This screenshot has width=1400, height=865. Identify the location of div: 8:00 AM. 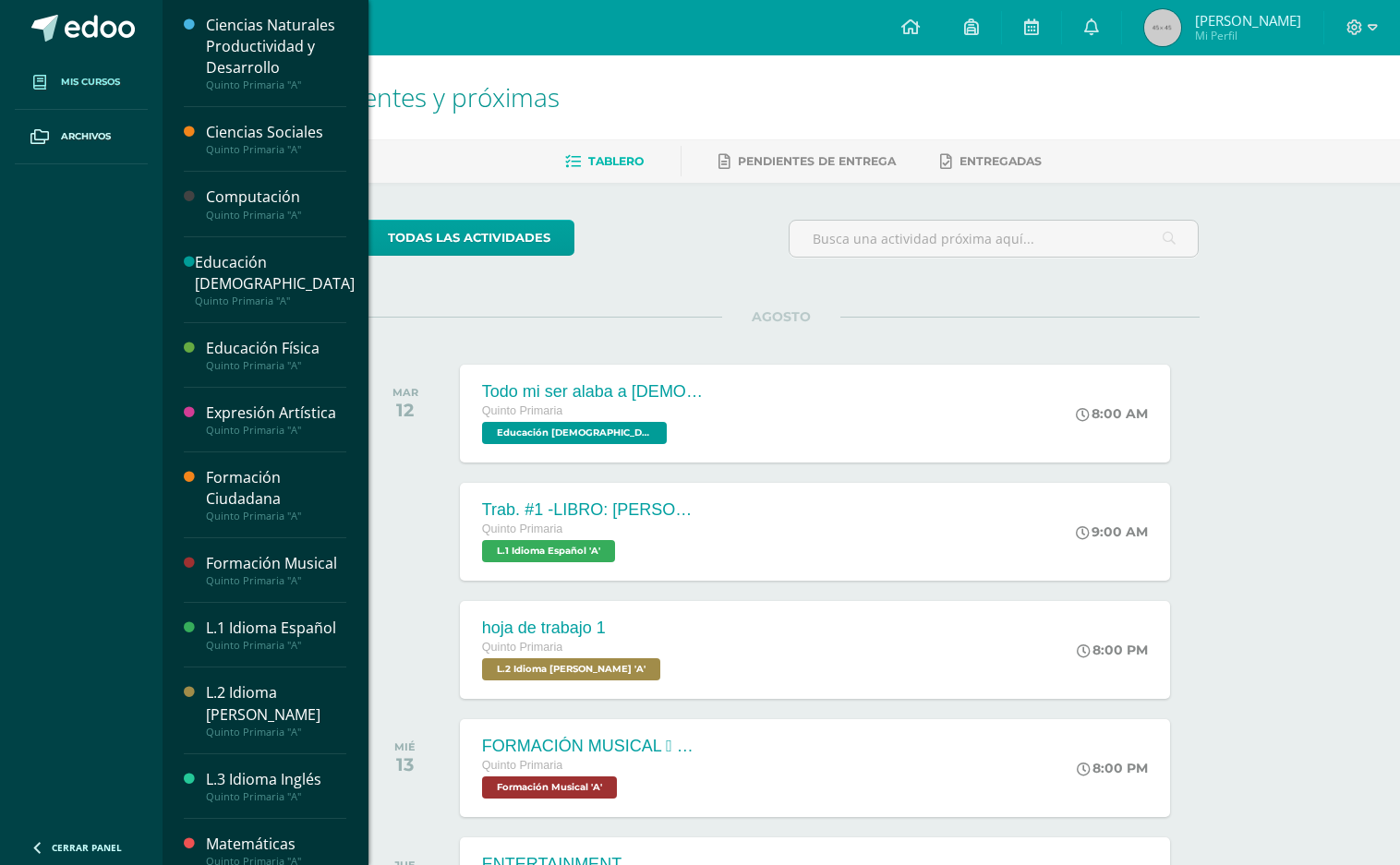
(1111, 414).